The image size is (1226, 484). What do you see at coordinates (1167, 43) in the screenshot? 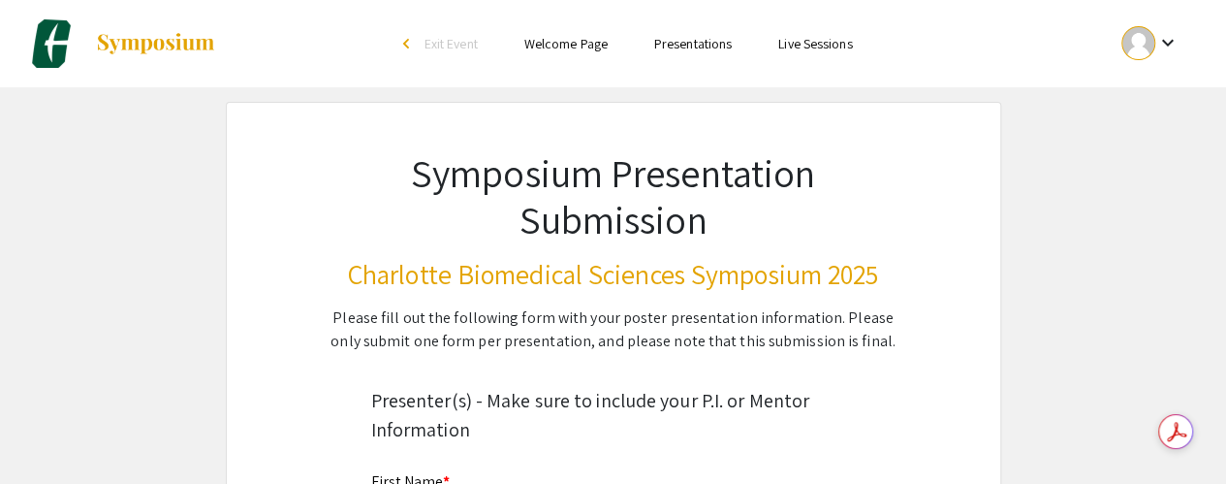
I see `mat-icon: Expand account dropdown` at bounding box center [1167, 43].